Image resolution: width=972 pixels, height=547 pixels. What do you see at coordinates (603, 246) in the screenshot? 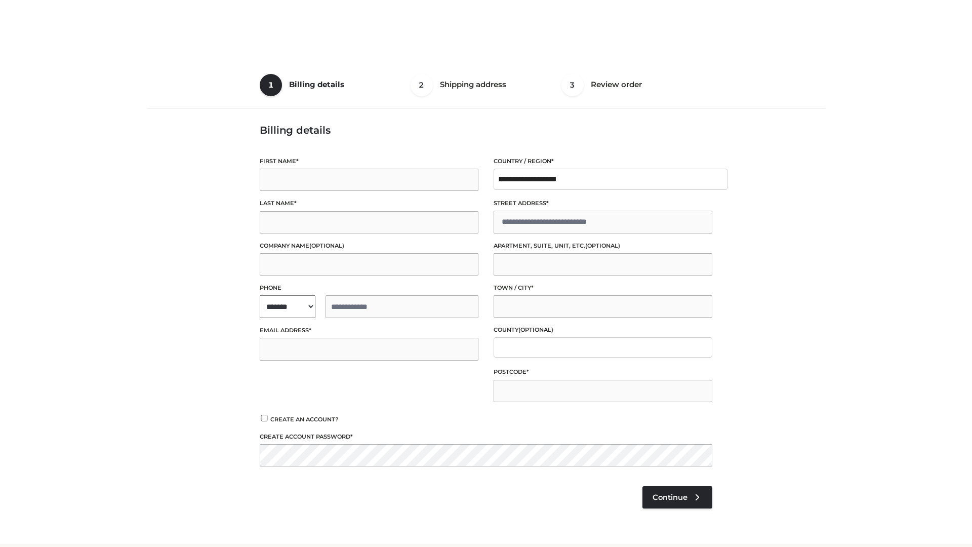
I see `label: Apartment, suite, unit, etc.` at bounding box center [603, 246].